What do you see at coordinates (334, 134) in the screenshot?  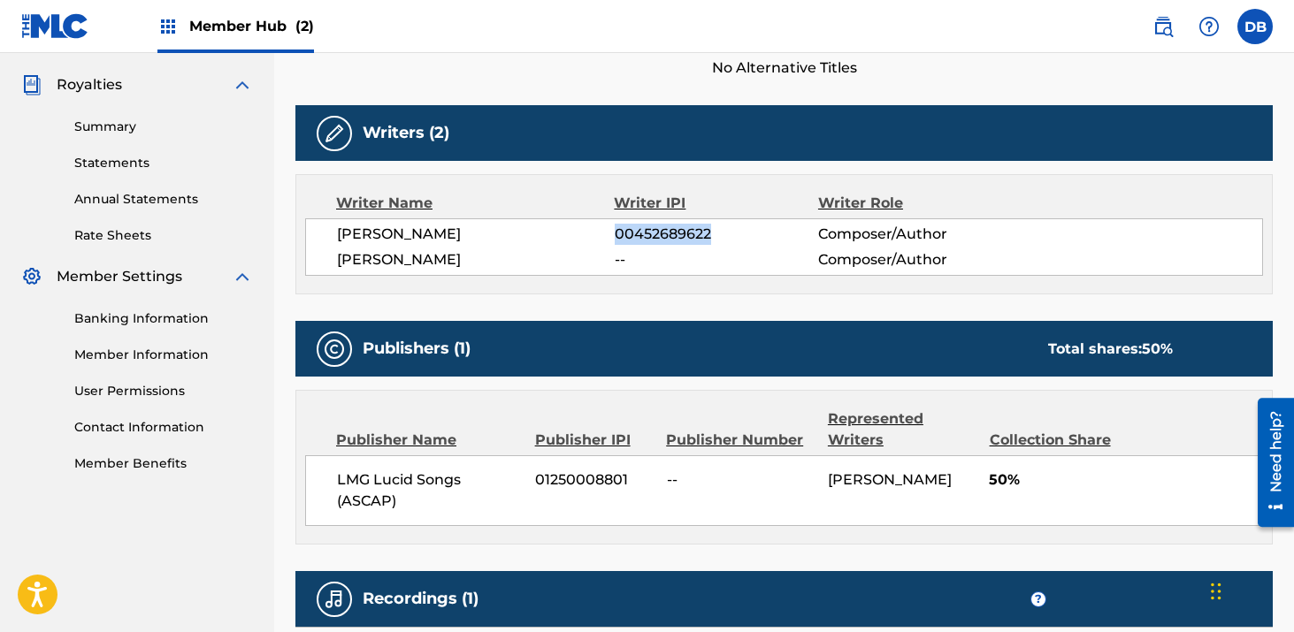 I see `img: Writers` at bounding box center [334, 134].